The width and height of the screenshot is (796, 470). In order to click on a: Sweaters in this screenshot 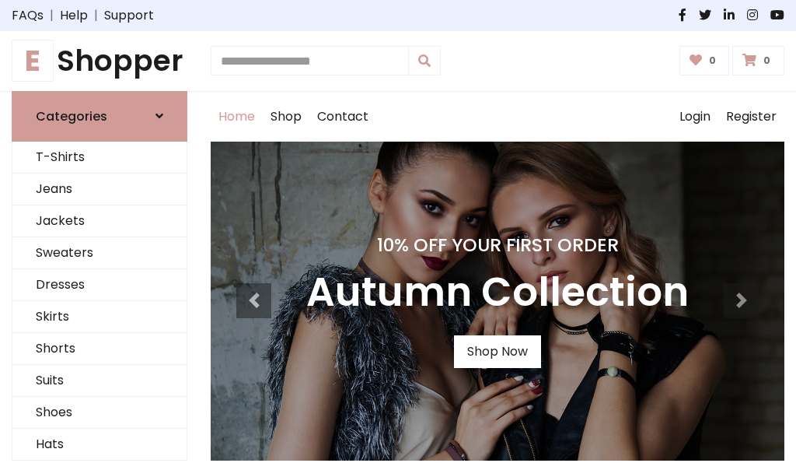, I will do `click(100, 253)`.